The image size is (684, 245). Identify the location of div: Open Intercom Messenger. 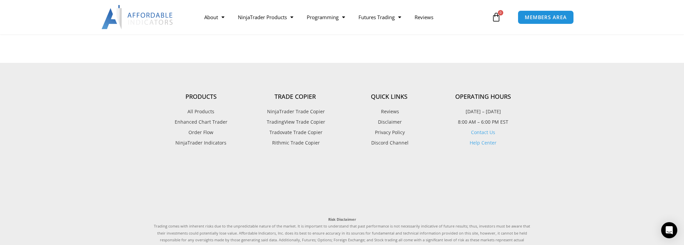
(670, 230).